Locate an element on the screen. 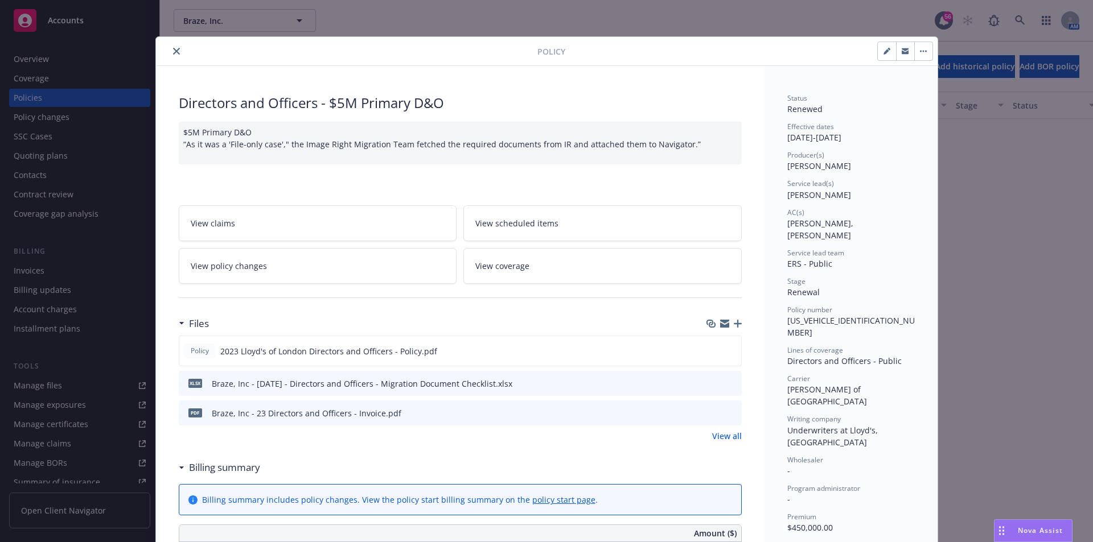 The height and width of the screenshot is (542, 1093). div: Files is located at coordinates (194, 324).